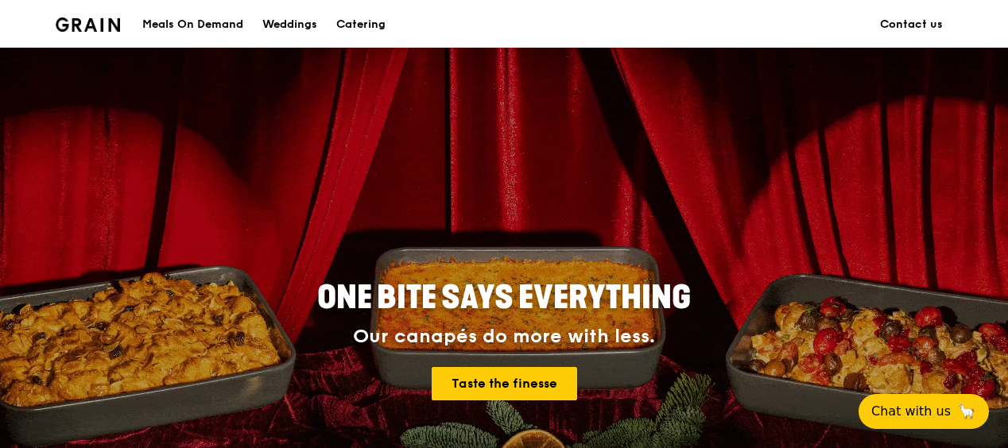 The image size is (1008, 448). Describe the element at coordinates (361, 25) in the screenshot. I see `a: Catering` at that location.